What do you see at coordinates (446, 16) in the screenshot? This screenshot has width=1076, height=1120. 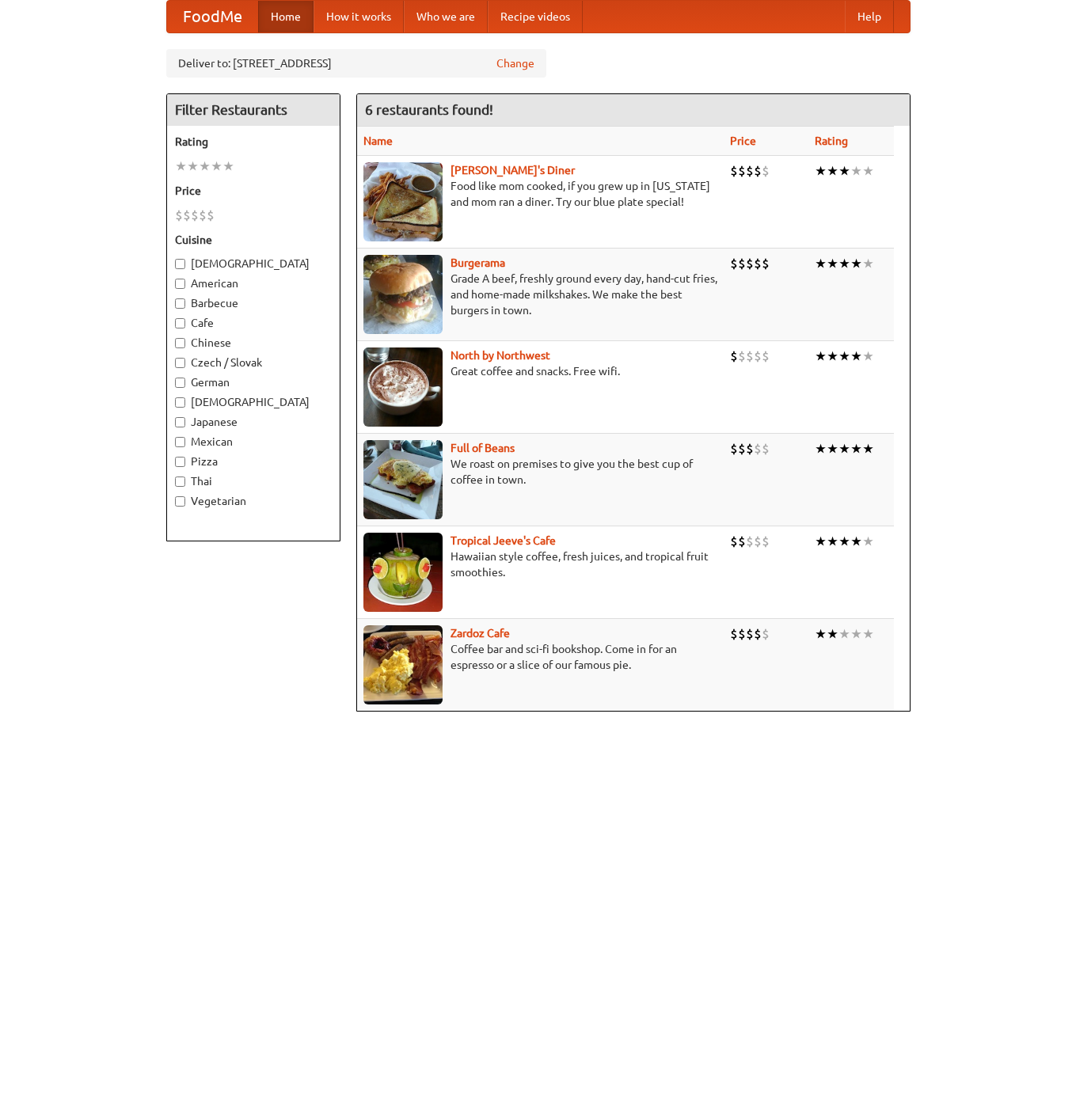 I see `a: Who we are` at bounding box center [446, 16].